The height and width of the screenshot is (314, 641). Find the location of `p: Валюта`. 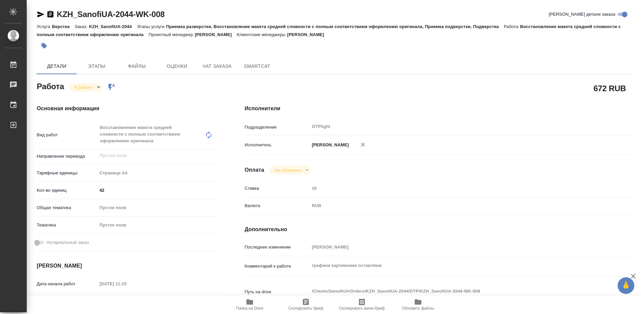

p: Валюта is located at coordinates (277, 206).